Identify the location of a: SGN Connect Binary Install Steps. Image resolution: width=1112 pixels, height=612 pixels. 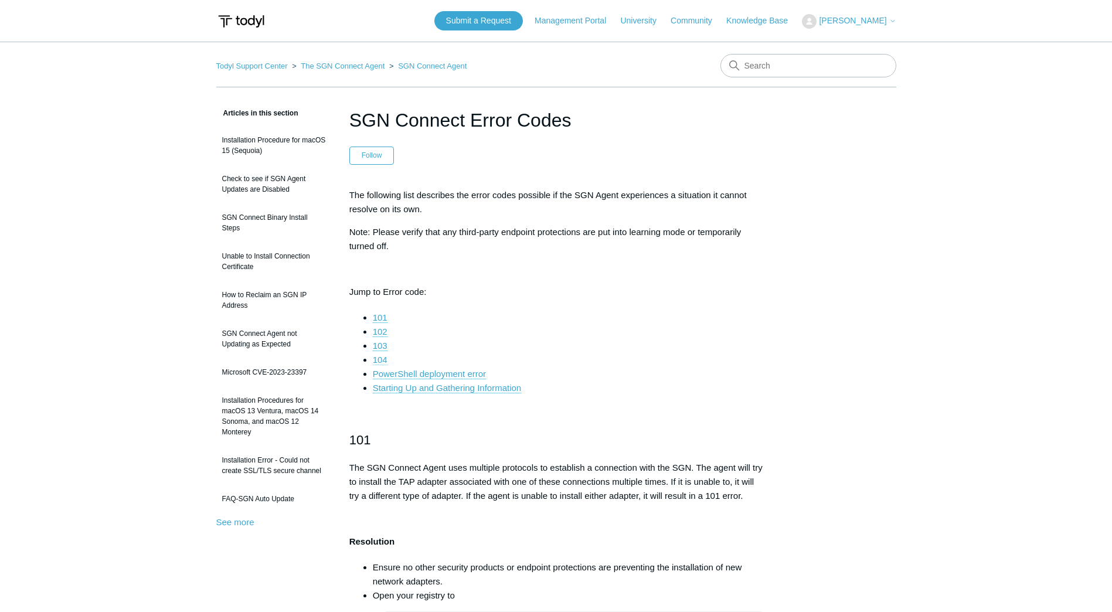
(274, 223).